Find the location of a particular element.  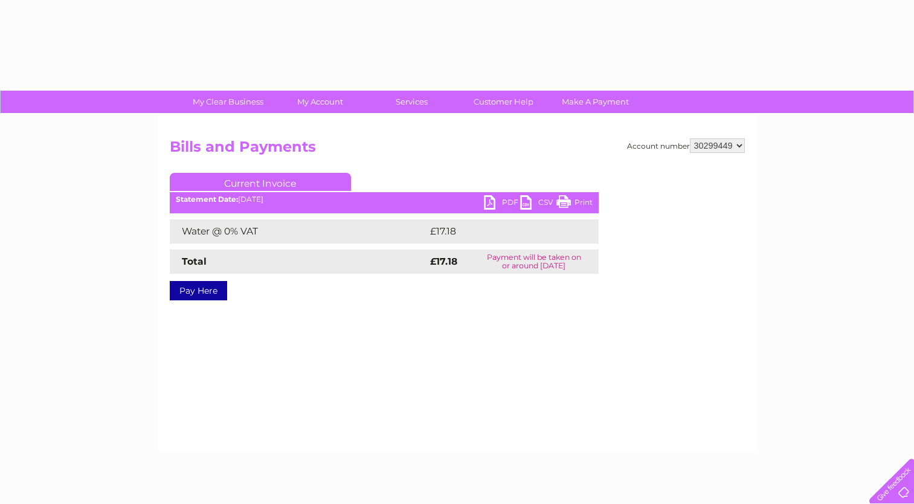

strong: £17.18 is located at coordinates (443, 261).